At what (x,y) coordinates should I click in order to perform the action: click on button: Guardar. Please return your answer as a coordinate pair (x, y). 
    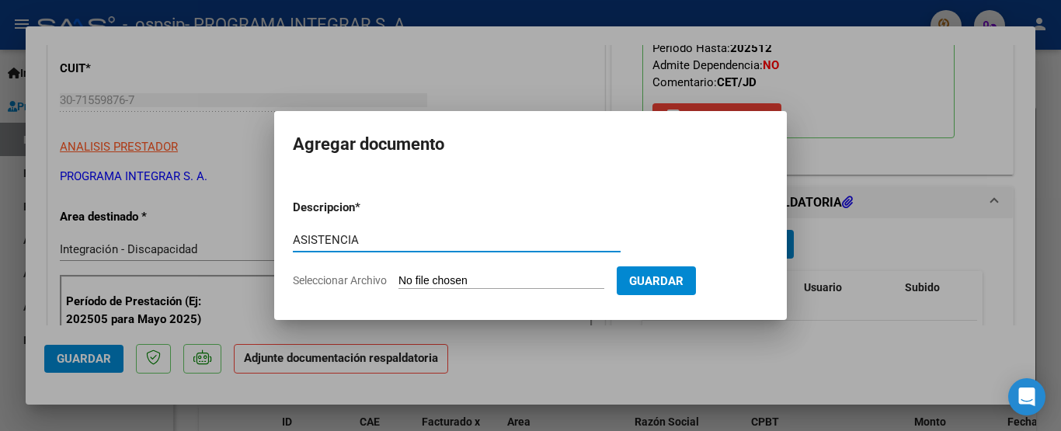
    Looking at the image, I should click on (657, 280).